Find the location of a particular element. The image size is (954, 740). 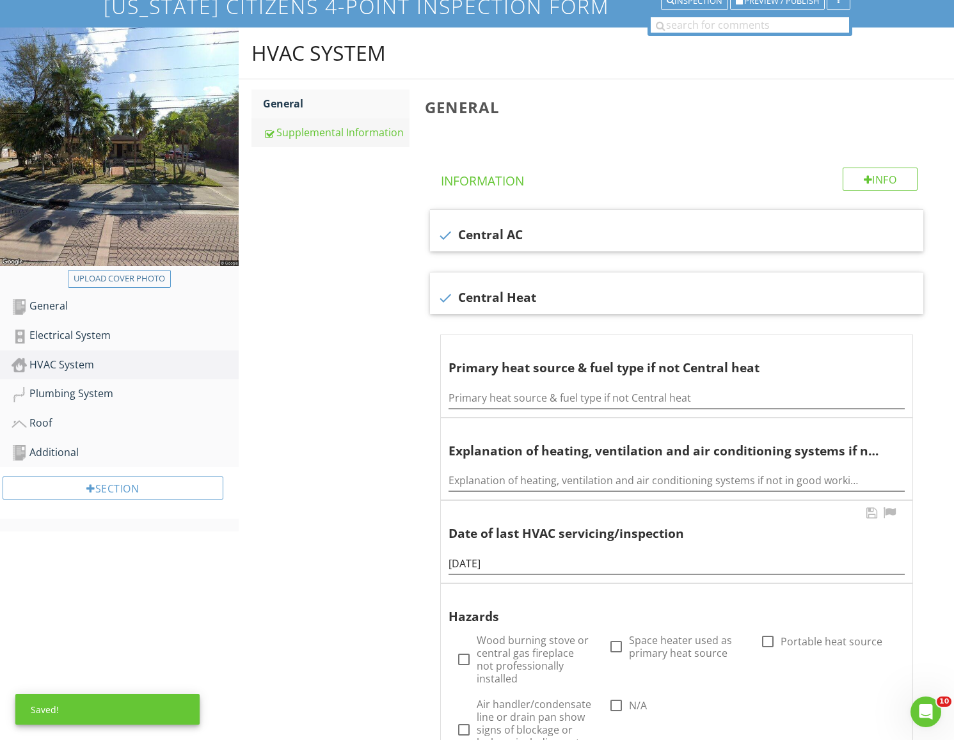

input: search for comments is located at coordinates (750, 25).